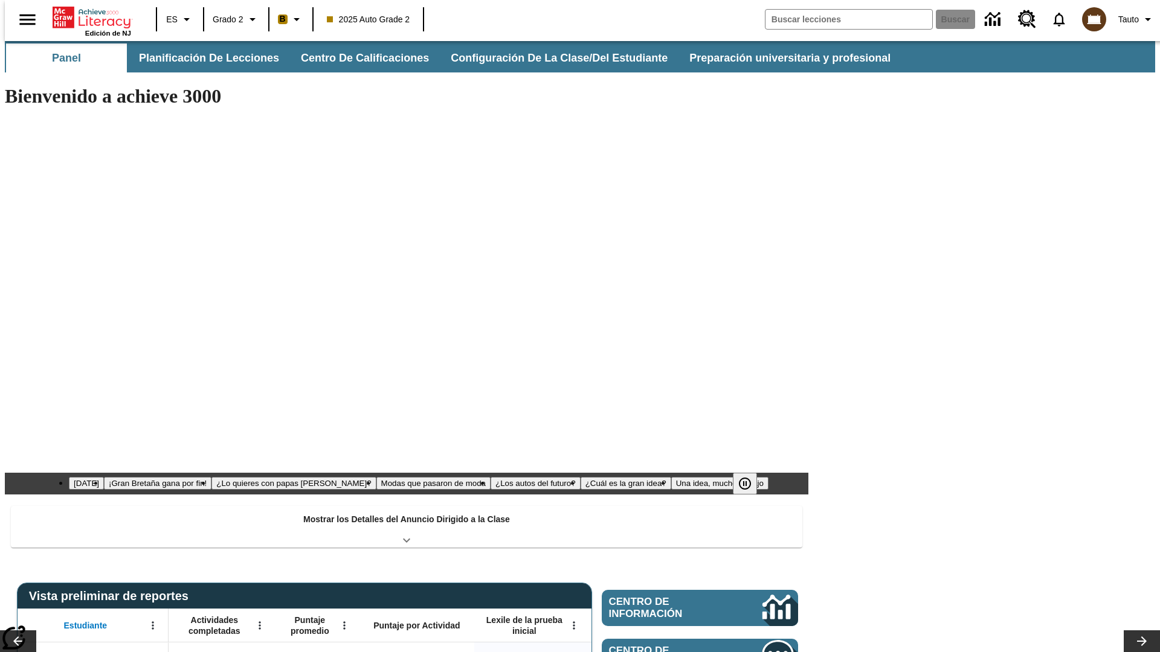 Image resolution: width=1160 pixels, height=652 pixels. I want to click on button: Lenguaje: ES, Selecciona un idioma, so click(180, 19).